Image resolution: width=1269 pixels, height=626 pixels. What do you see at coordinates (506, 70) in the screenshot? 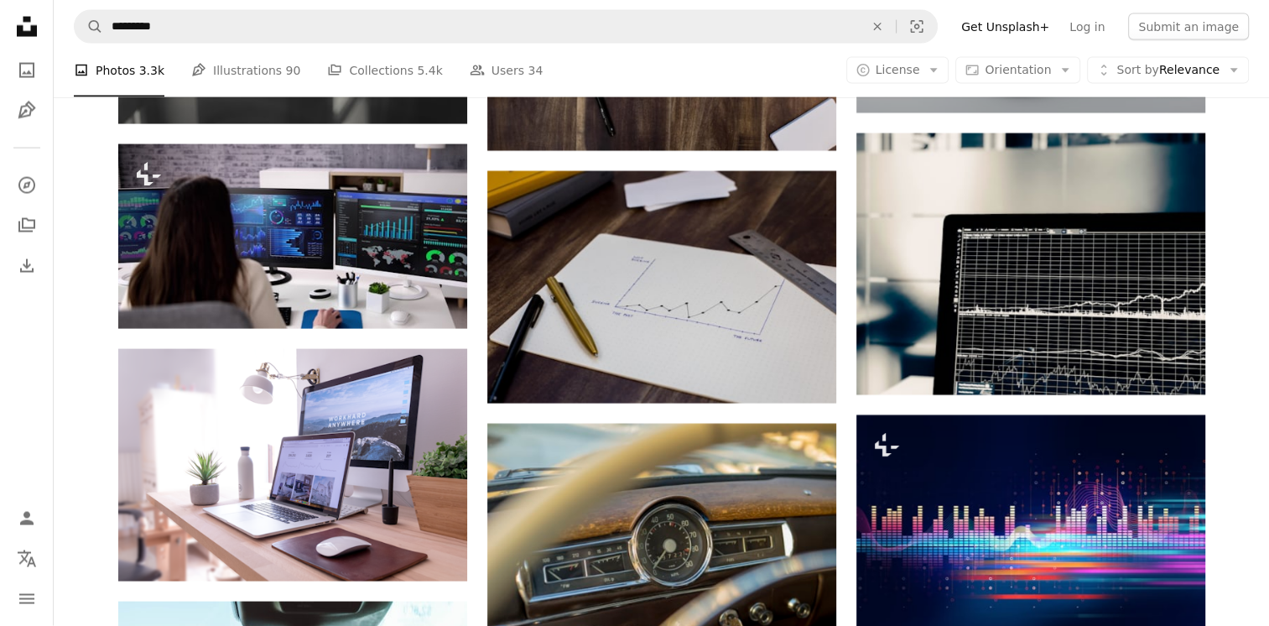
I see `a: Users 34` at bounding box center [506, 70].